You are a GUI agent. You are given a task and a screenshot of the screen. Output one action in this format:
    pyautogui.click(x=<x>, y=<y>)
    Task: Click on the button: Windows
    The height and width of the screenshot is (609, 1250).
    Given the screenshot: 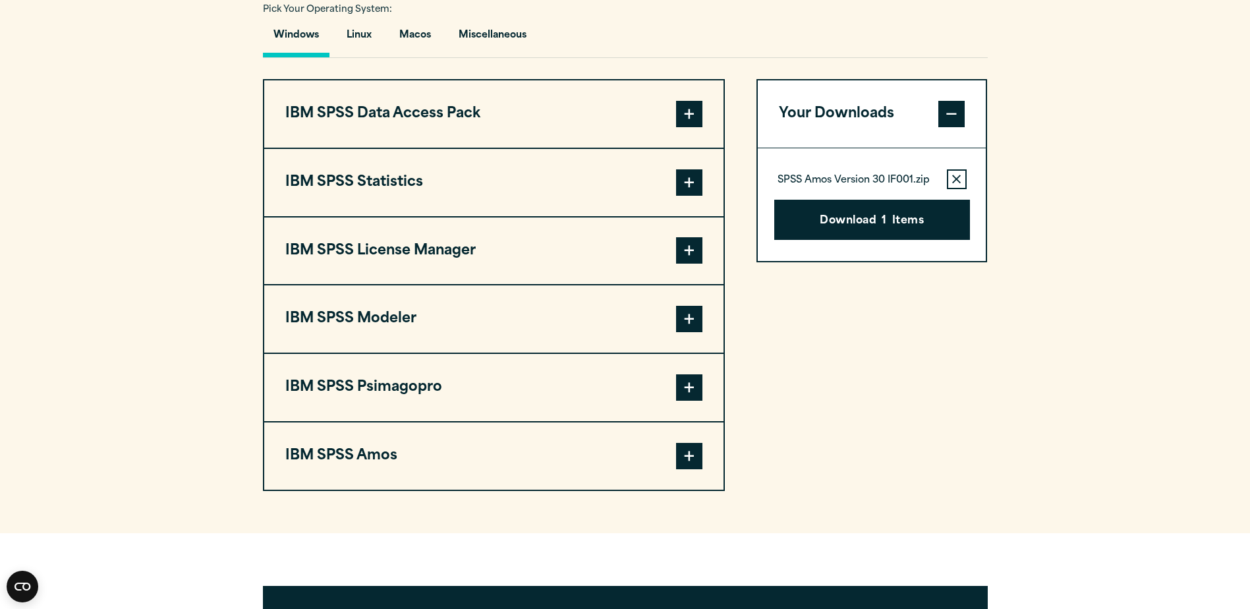 What is the action you would take?
    pyautogui.click(x=296, y=38)
    